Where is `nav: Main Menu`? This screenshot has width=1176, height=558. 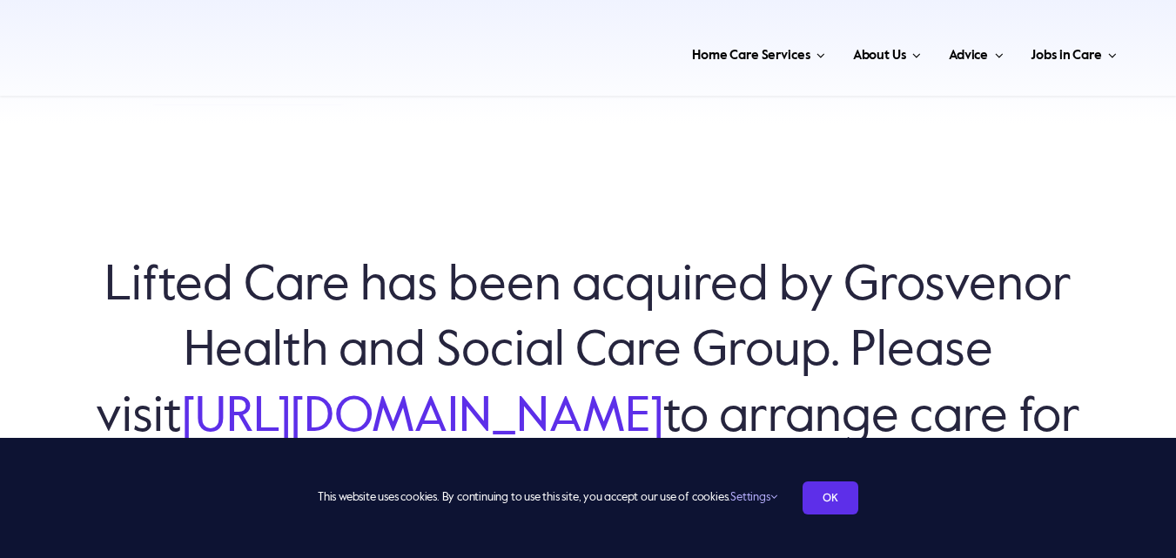
nav: Main Menu is located at coordinates (670, 52).